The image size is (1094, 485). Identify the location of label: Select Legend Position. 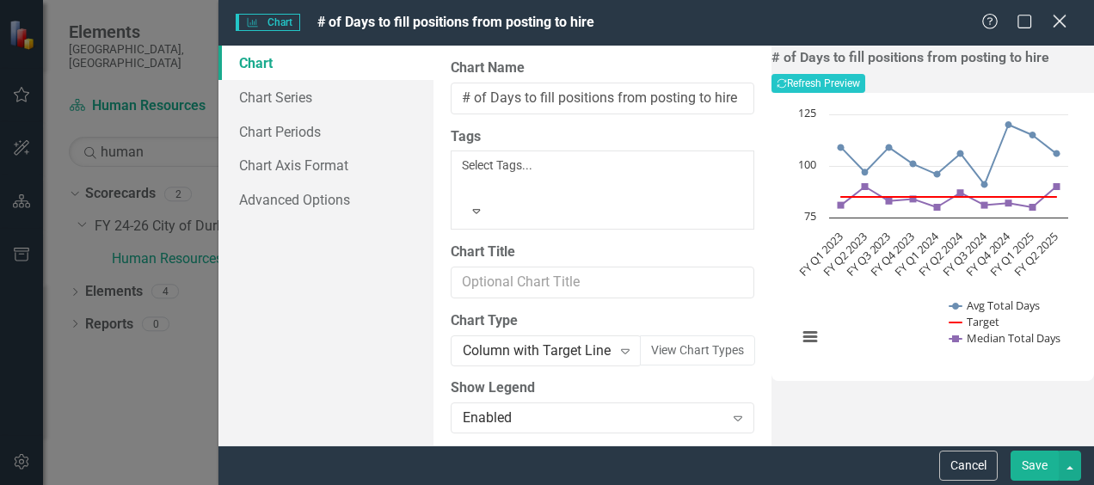
(602, 454).